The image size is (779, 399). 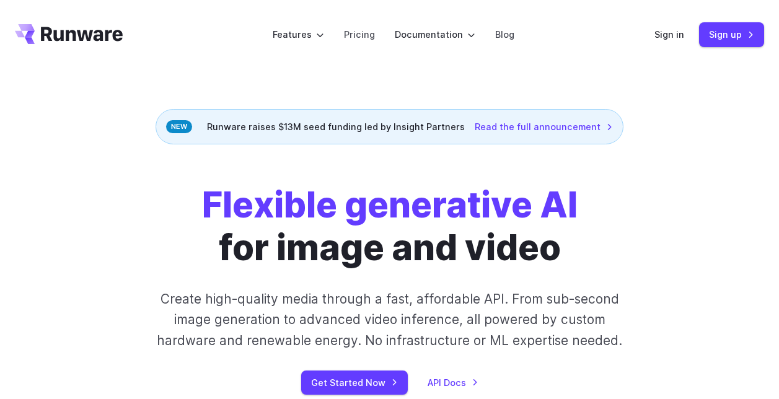 I want to click on h1: for image and video, so click(x=390, y=226).